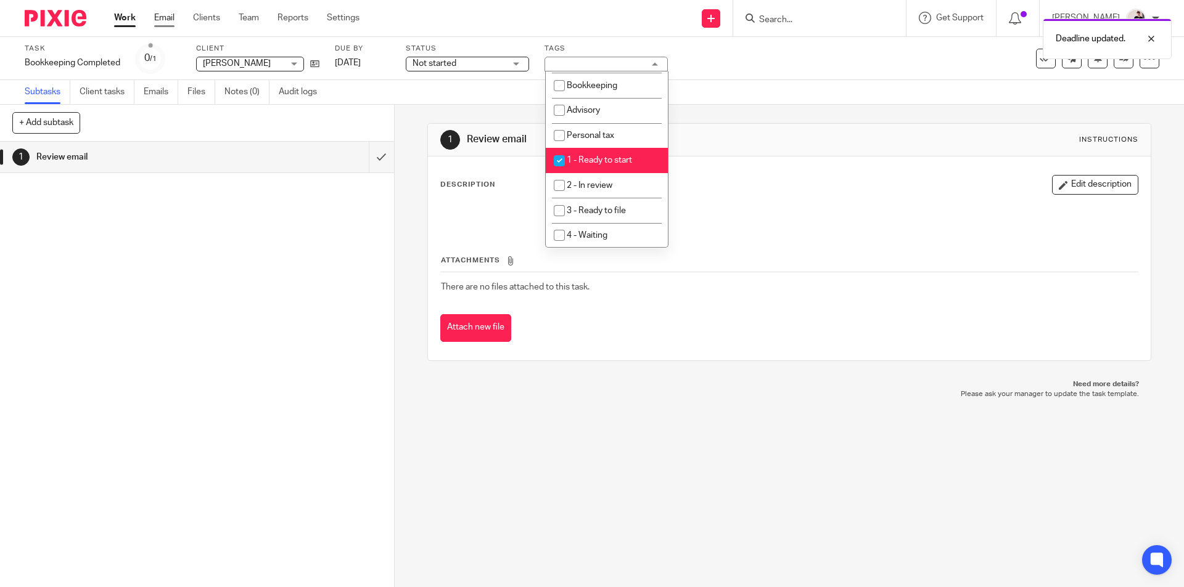  Describe the element at coordinates (164, 18) in the screenshot. I see `a: Email` at that location.